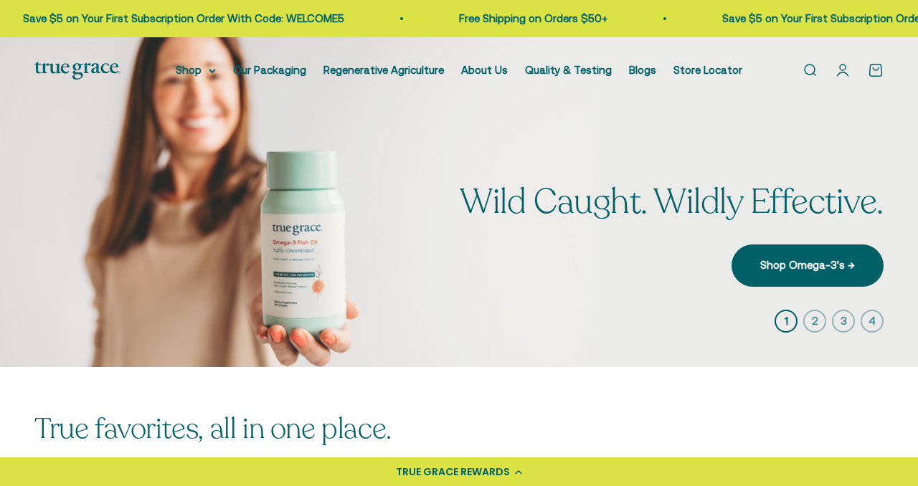 This screenshot has height=486, width=918. What do you see at coordinates (873, 321) in the screenshot?
I see `button: 4` at bounding box center [873, 321].